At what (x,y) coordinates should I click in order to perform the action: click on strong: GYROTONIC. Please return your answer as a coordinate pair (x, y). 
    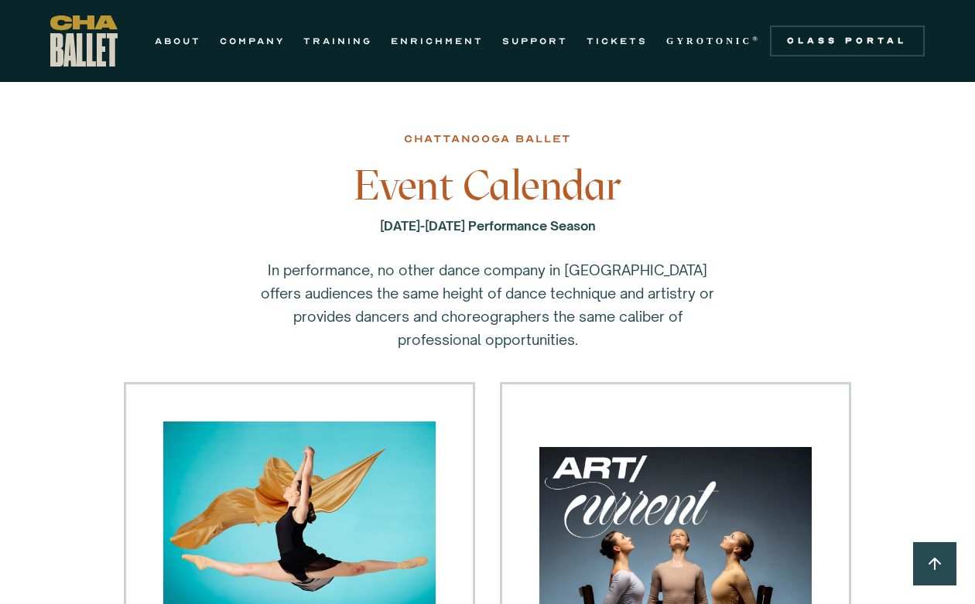
    Looking at the image, I should click on (708, 41).